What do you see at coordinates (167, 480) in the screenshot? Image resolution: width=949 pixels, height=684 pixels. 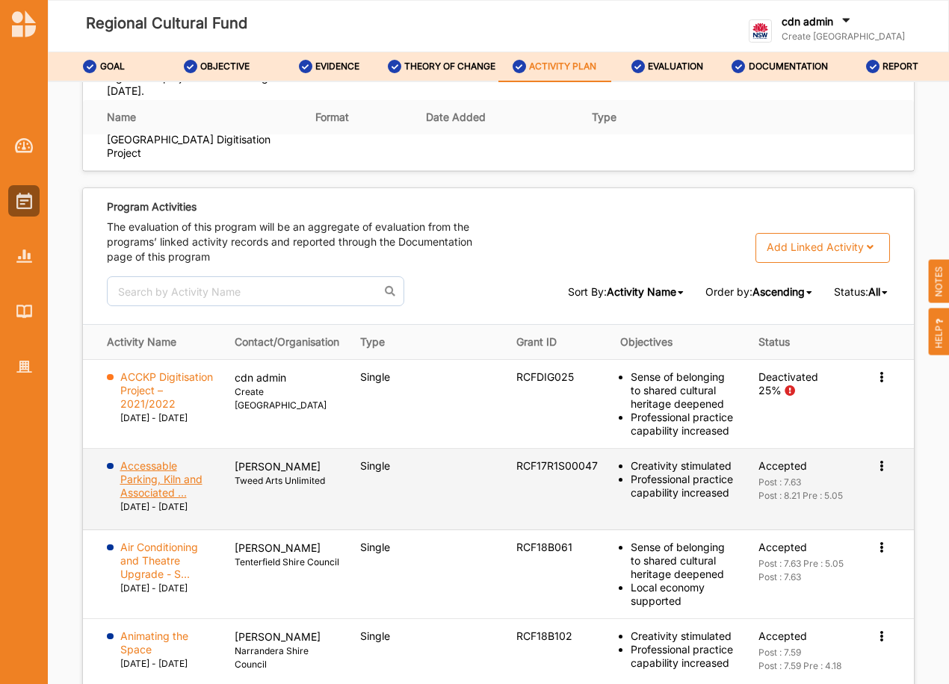 I see `label: Accessable Parking, Kiln and Associated ...` at bounding box center [167, 480].